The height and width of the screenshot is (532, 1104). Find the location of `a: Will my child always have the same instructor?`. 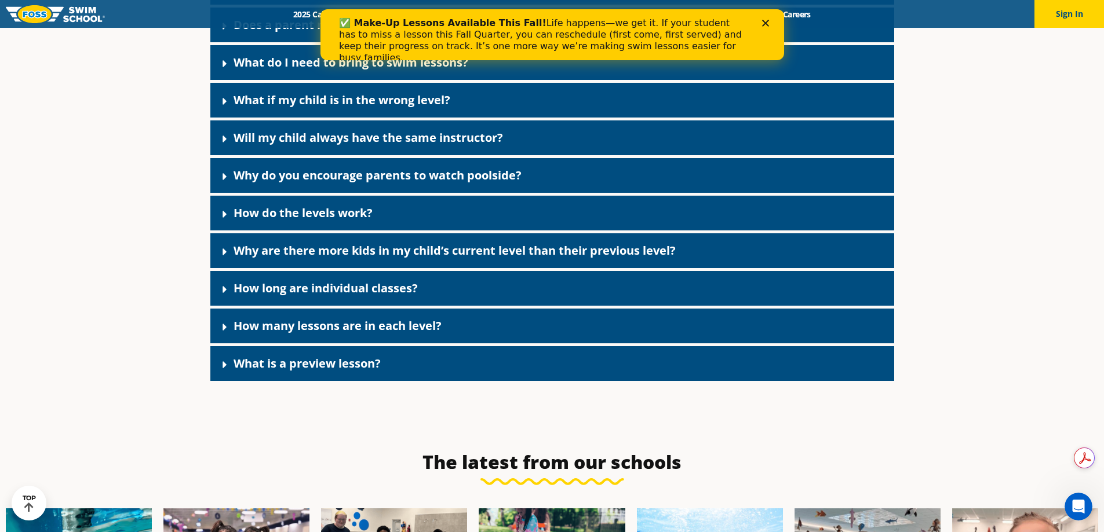

a: Will my child always have the same instructor? is located at coordinates (368, 137).